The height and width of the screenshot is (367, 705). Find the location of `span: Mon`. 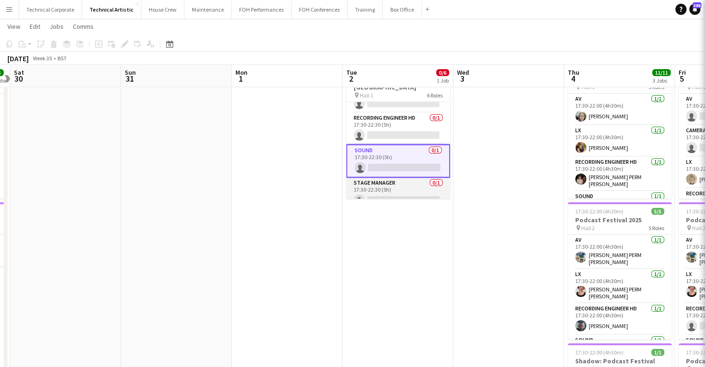

span: Mon is located at coordinates (241, 72).